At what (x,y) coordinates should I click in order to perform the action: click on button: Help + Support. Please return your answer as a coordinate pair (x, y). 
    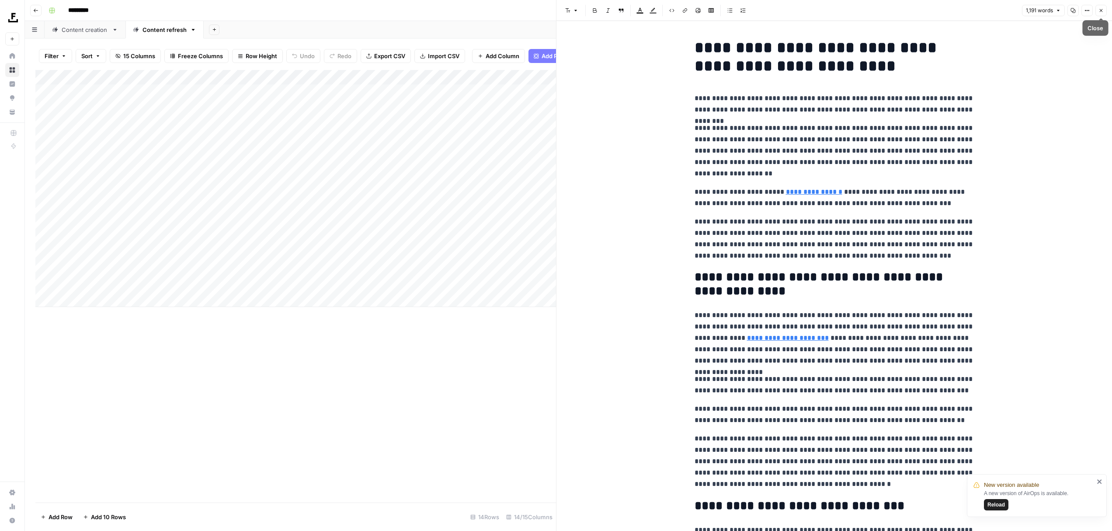
    Looking at the image, I should click on (12, 520).